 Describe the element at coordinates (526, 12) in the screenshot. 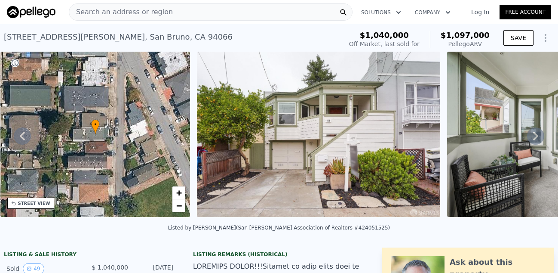

I see `a: Free Account` at that location.